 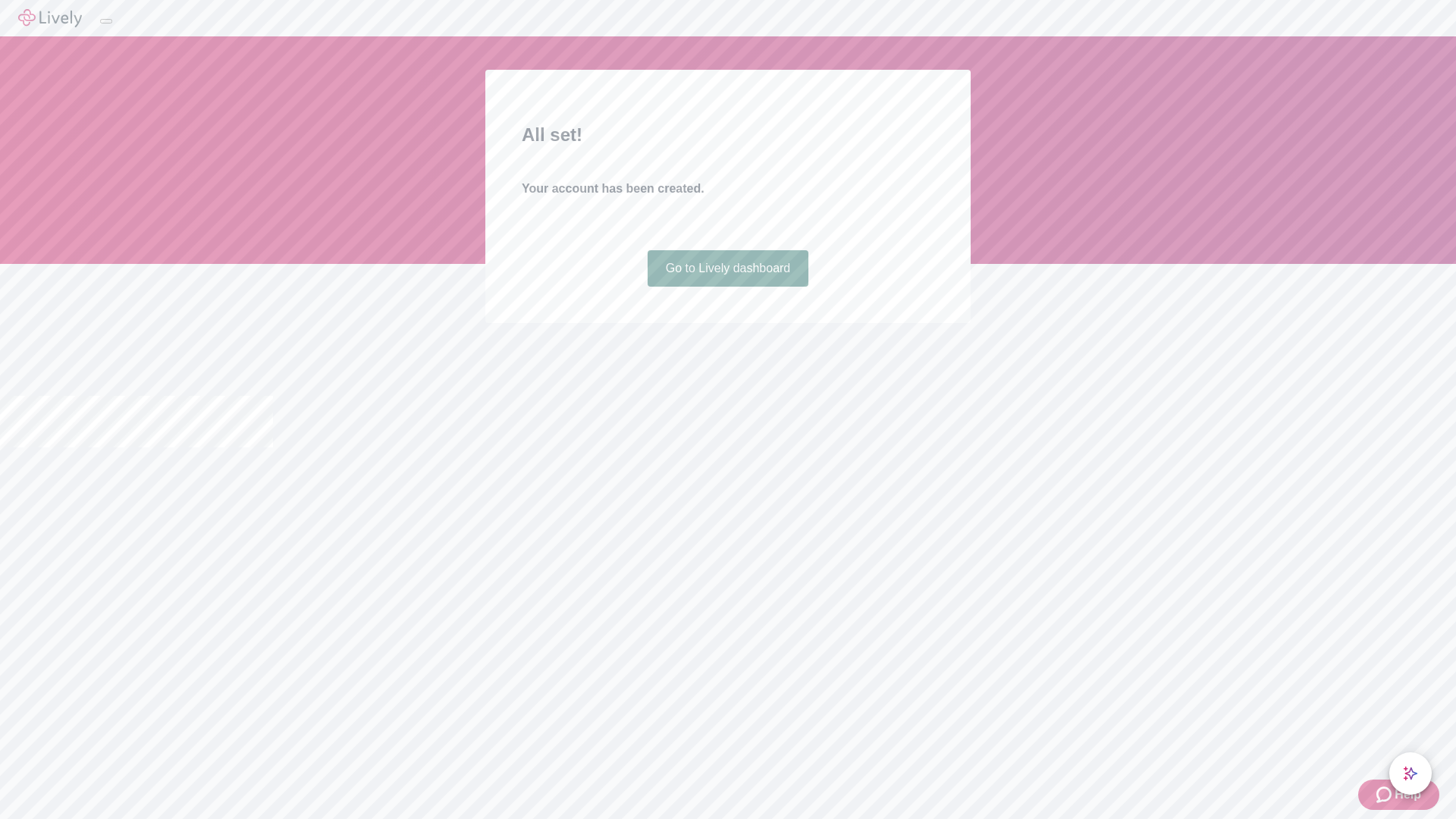 I want to click on a: Go to Lively dashboard, so click(x=728, y=268).